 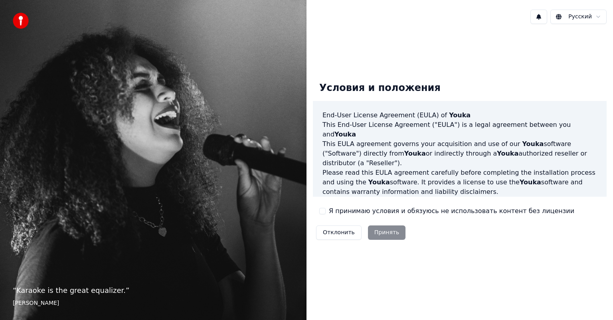 What do you see at coordinates (460, 182) in the screenshot?
I see `p: Please read this EULA agreement carefully before completing the installation process and using th...` at bounding box center [460, 182].